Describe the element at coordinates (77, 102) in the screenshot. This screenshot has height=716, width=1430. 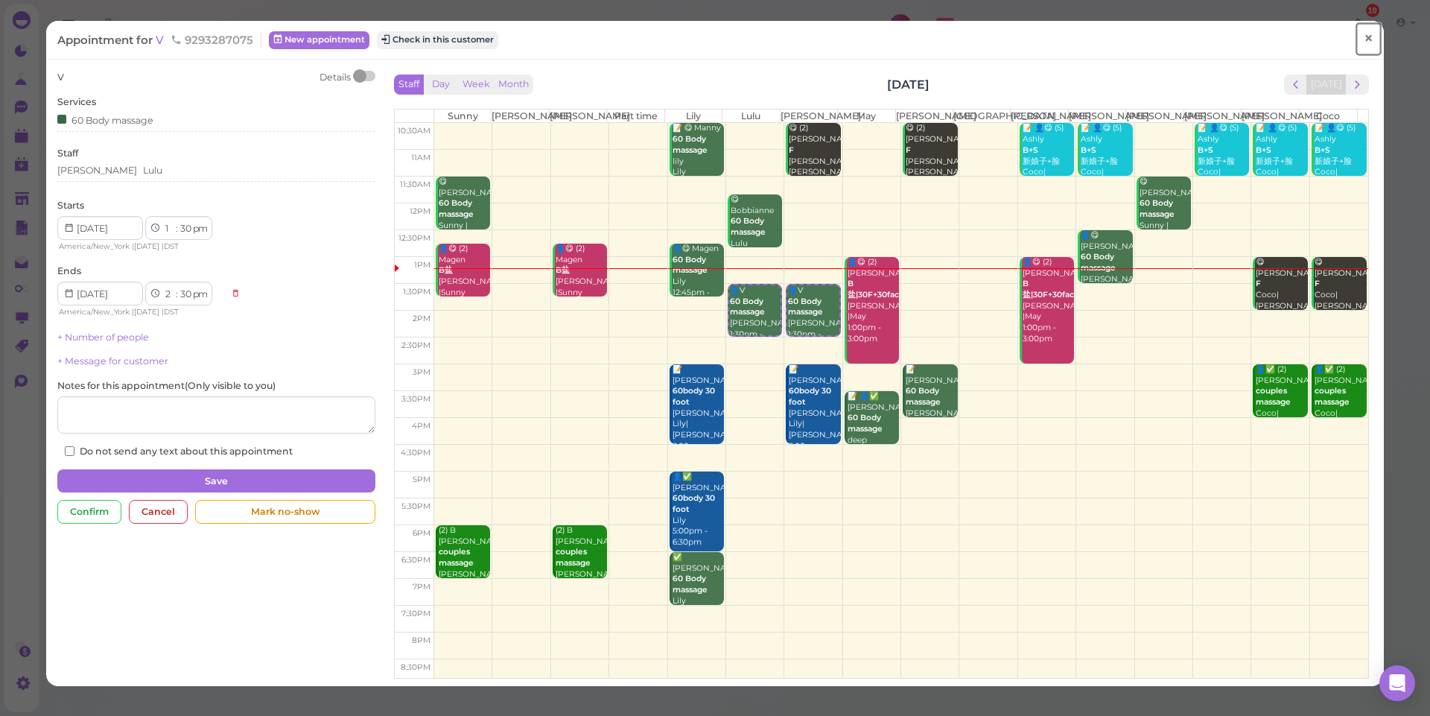
I see `label: Services` at that location.